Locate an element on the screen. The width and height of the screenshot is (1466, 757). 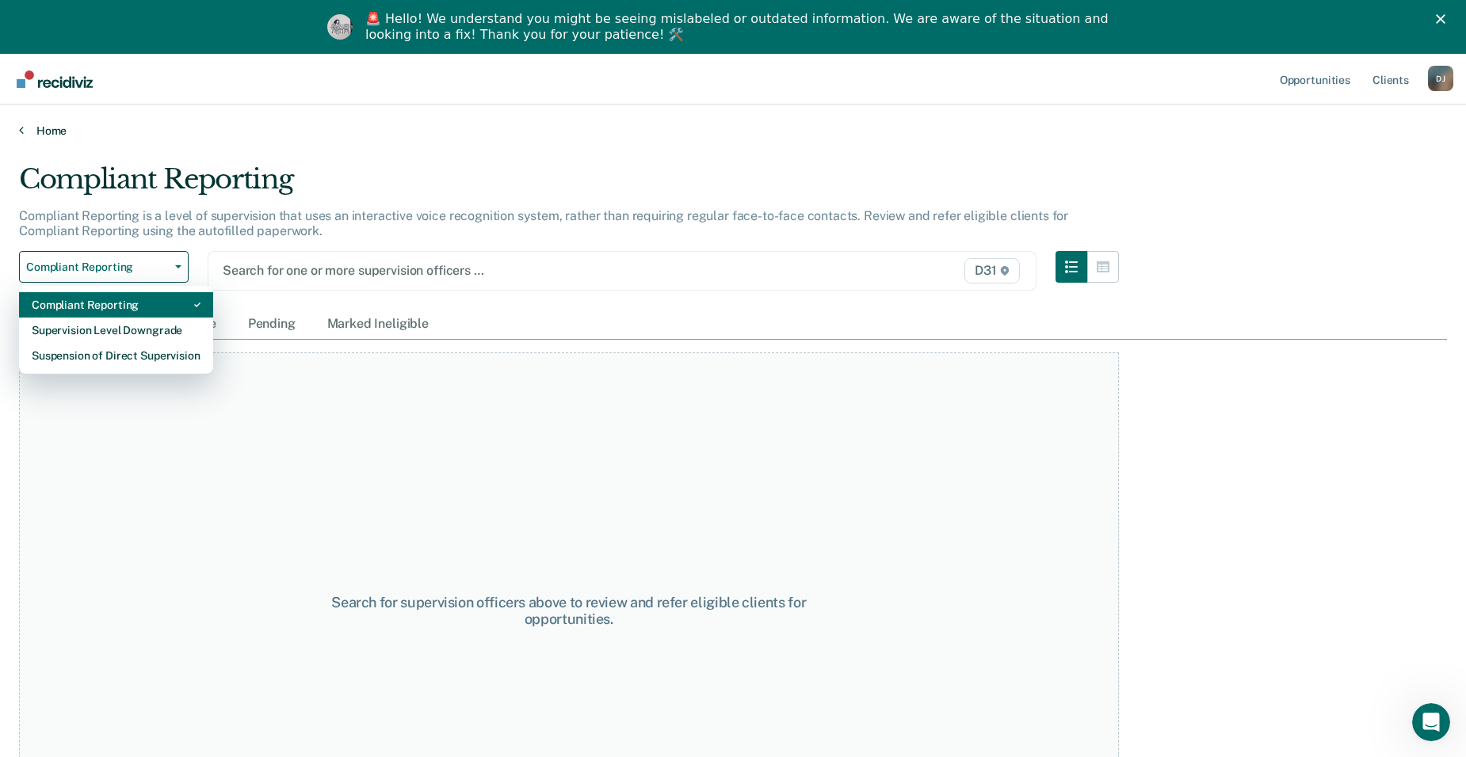
div: Search for supervision officers above to review and refer eligible clients for opportunities. is located at coordinates (568, 611).